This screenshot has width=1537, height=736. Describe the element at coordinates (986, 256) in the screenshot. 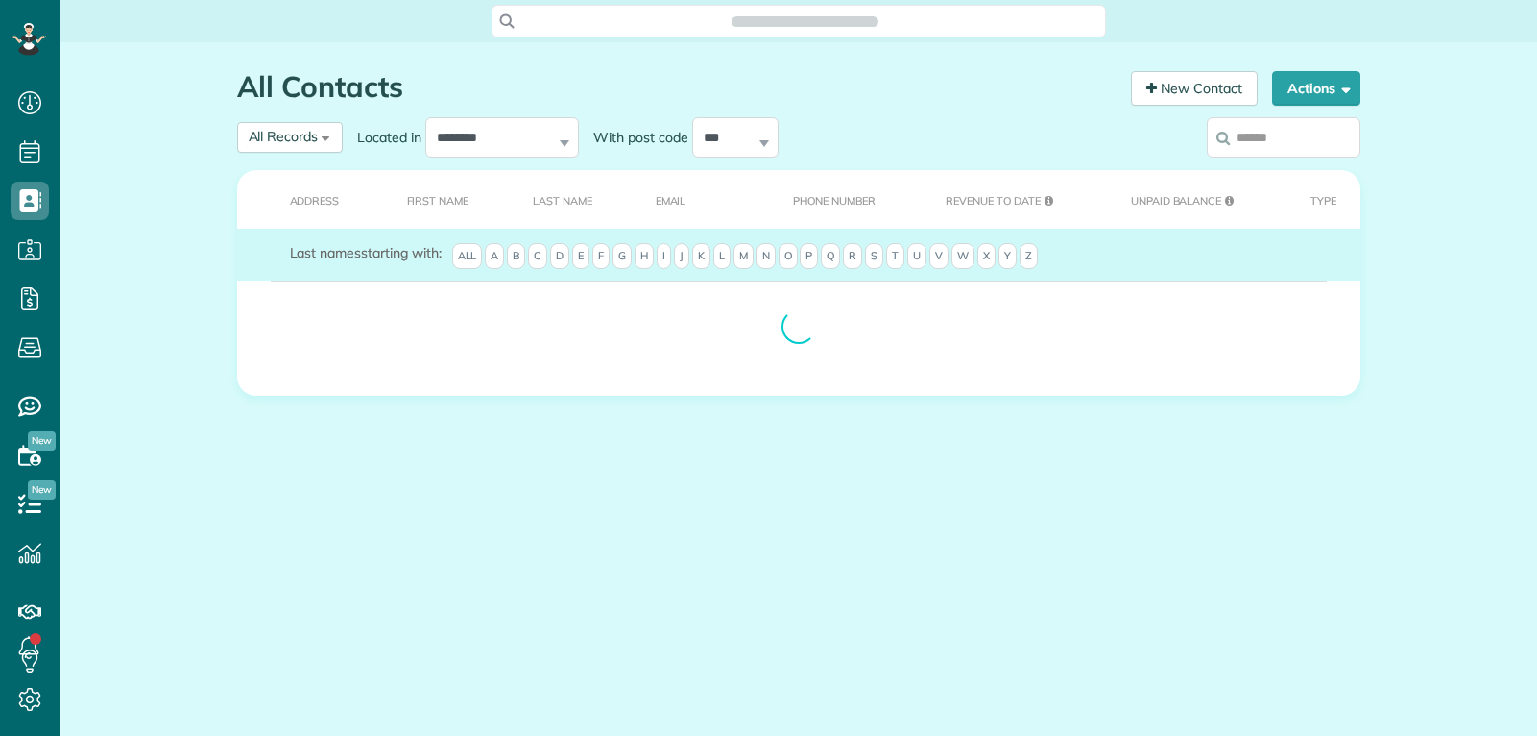

I see `span: X` at that location.